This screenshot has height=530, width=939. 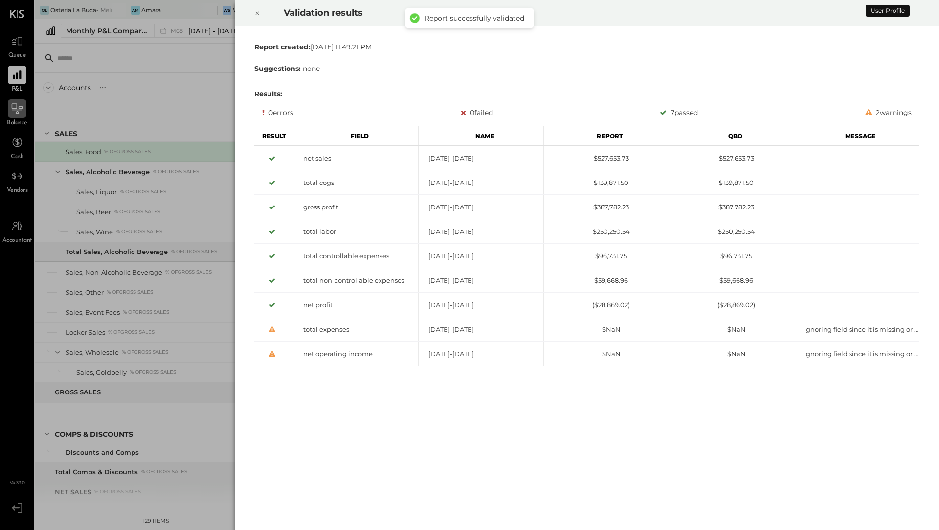 What do you see at coordinates (477, 112) in the screenshot?
I see `div: 0 failed` at bounding box center [477, 112].